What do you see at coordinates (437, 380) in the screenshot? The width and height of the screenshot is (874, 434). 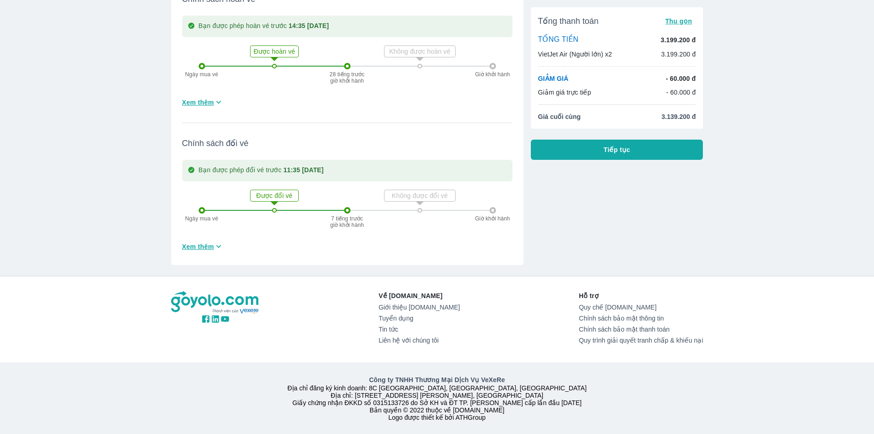 I see `p: Công ty TNHH Thương Mại Dịch Vụ VeXeRe` at bounding box center [437, 380].